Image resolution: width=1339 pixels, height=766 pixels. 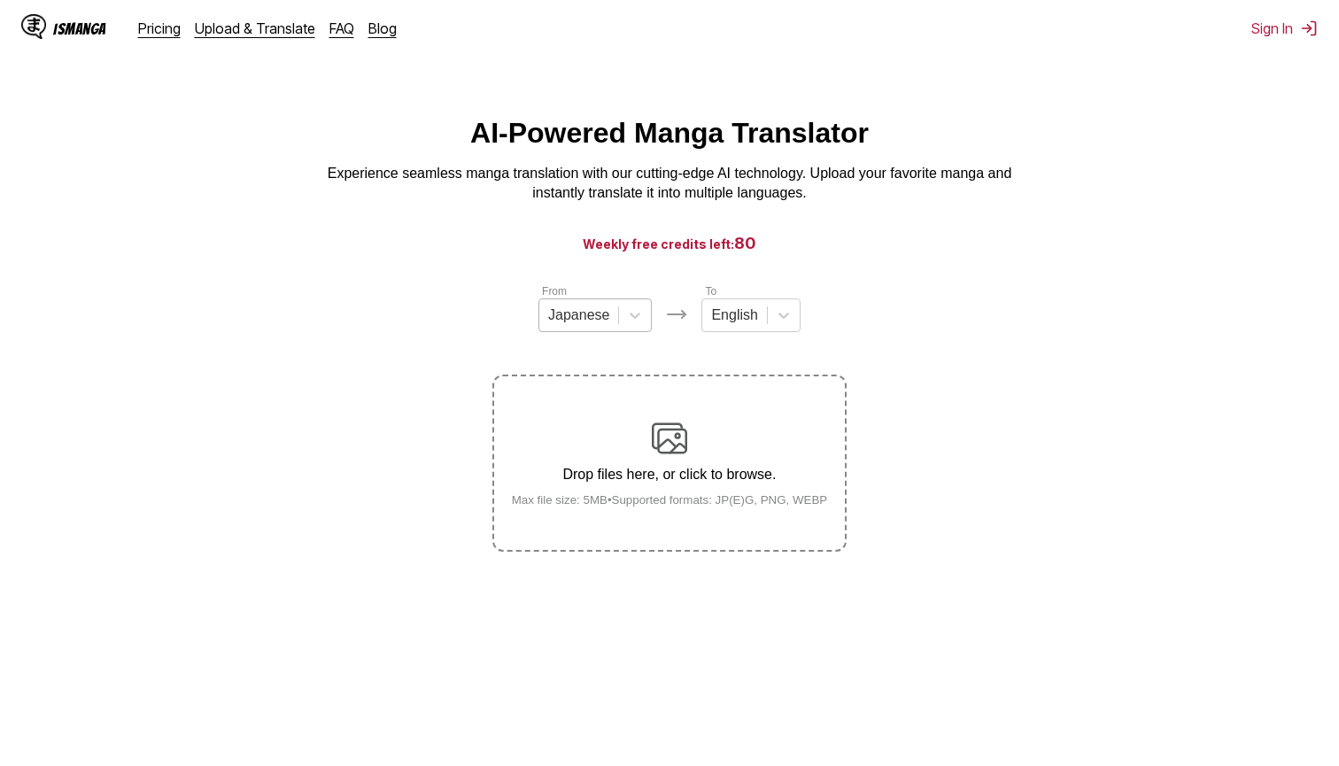 I want to click on p: Experience seamless manga translation with our cutting-edge AI technology. Upload your favorite m..., so click(x=669, y=183).